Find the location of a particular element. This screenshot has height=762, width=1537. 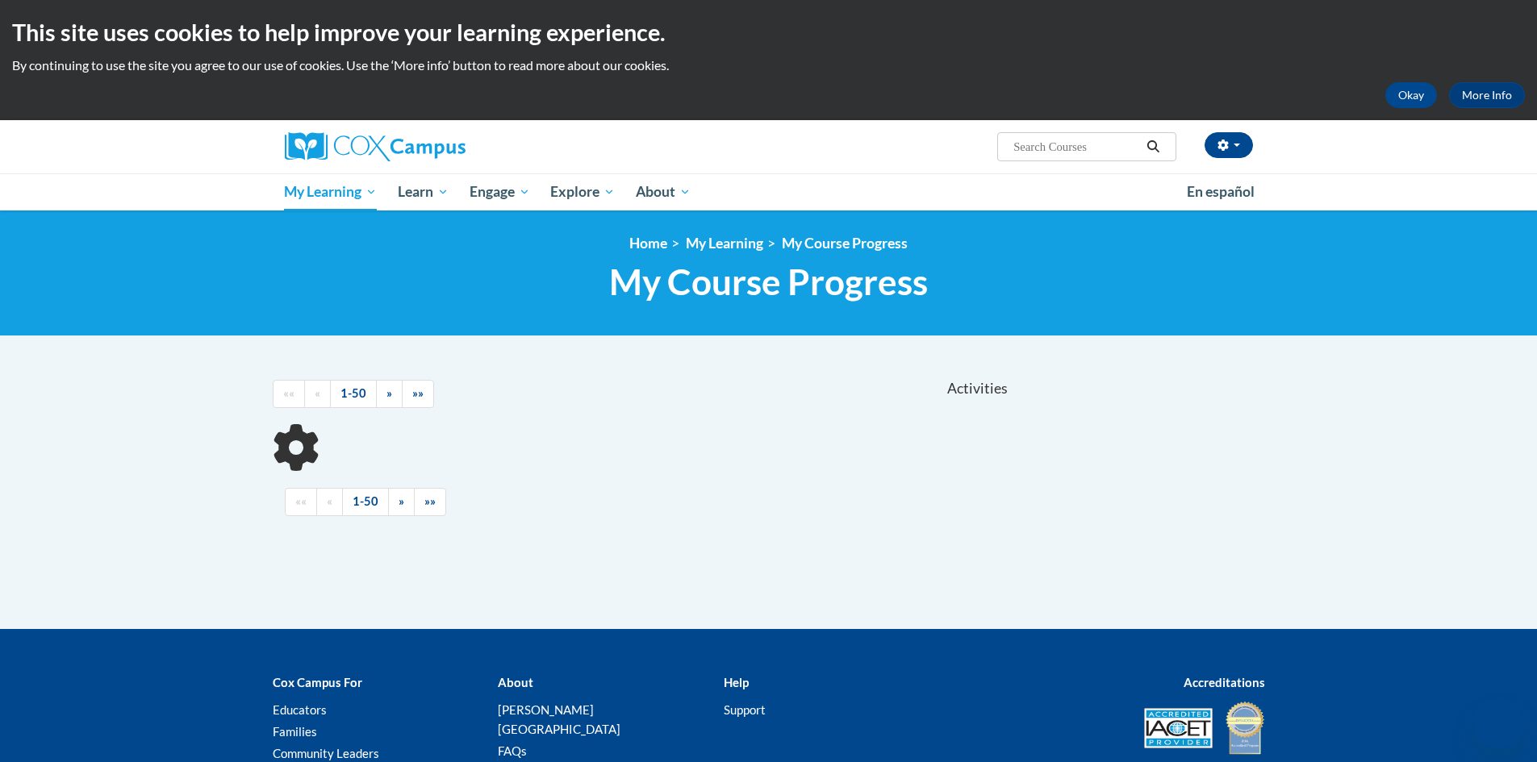

span: En español is located at coordinates (1221, 191).